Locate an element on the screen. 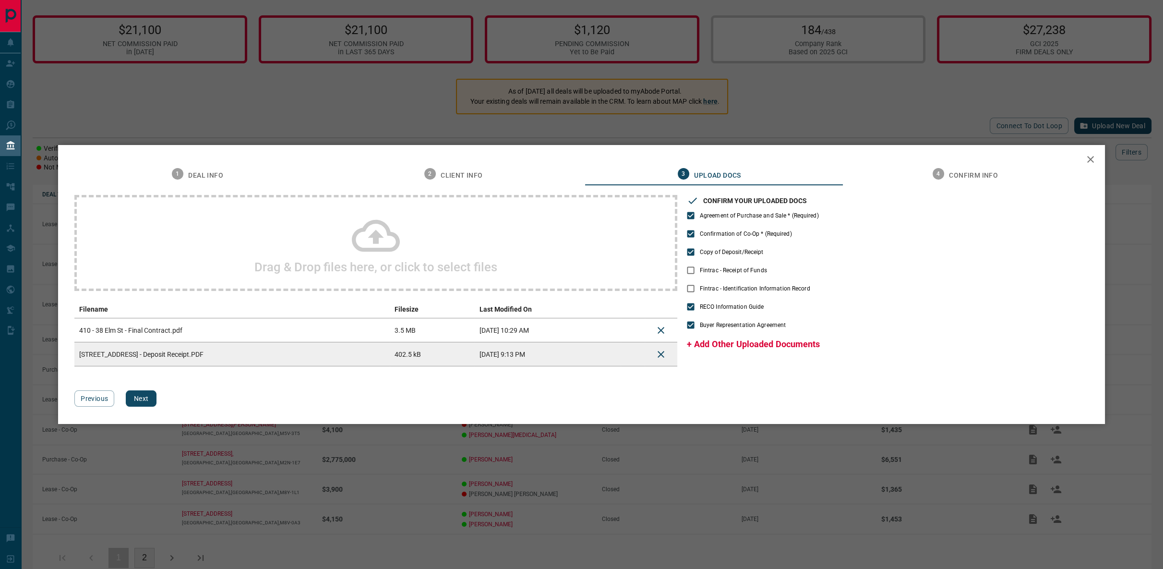 Image resolution: width=1163 pixels, height=569 pixels. th: download action column is located at coordinates (633, 309).